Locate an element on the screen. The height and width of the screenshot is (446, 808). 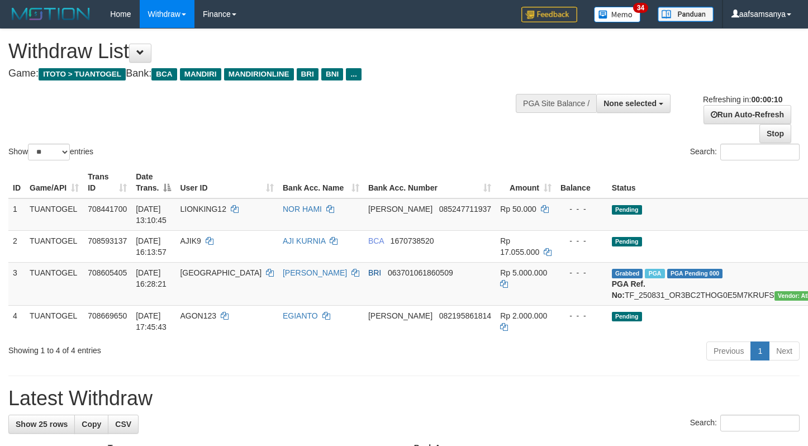
span: Copy 085247711937 to clipboard is located at coordinates (465, 209).